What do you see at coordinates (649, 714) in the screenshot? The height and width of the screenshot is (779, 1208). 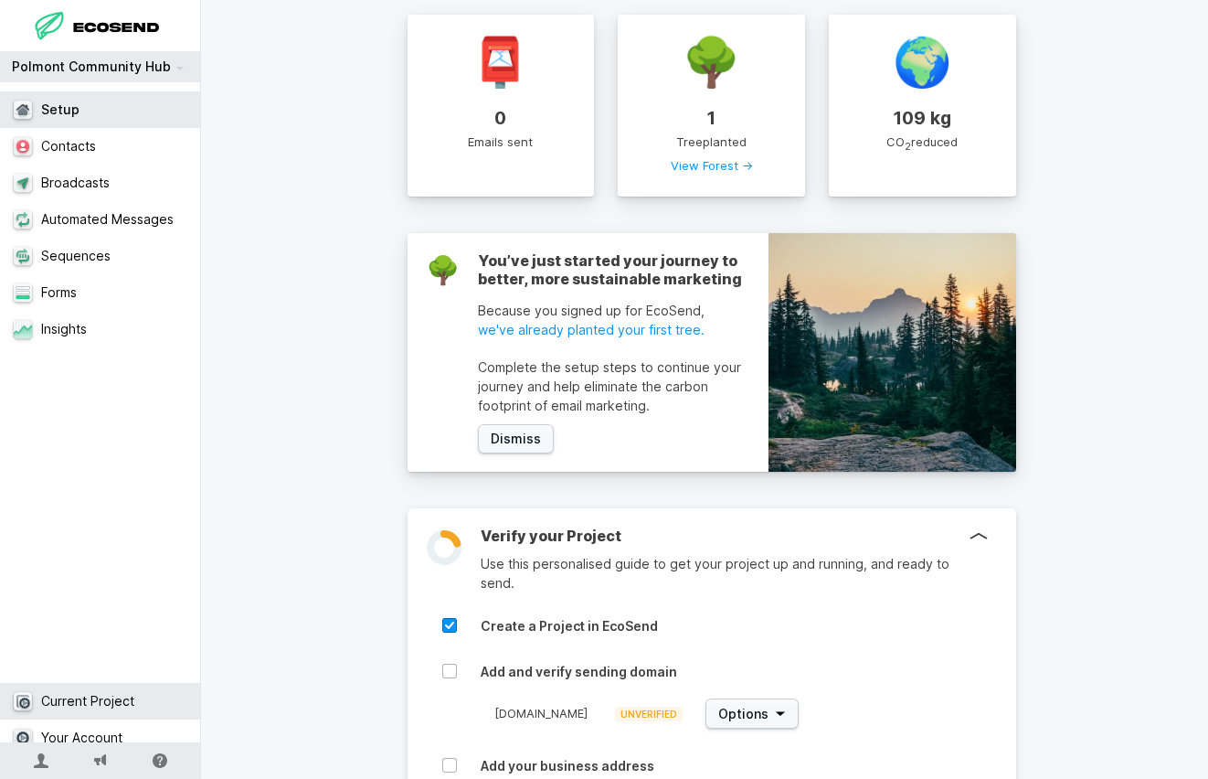 I see `span: UNVERIFIED` at bounding box center [649, 714].